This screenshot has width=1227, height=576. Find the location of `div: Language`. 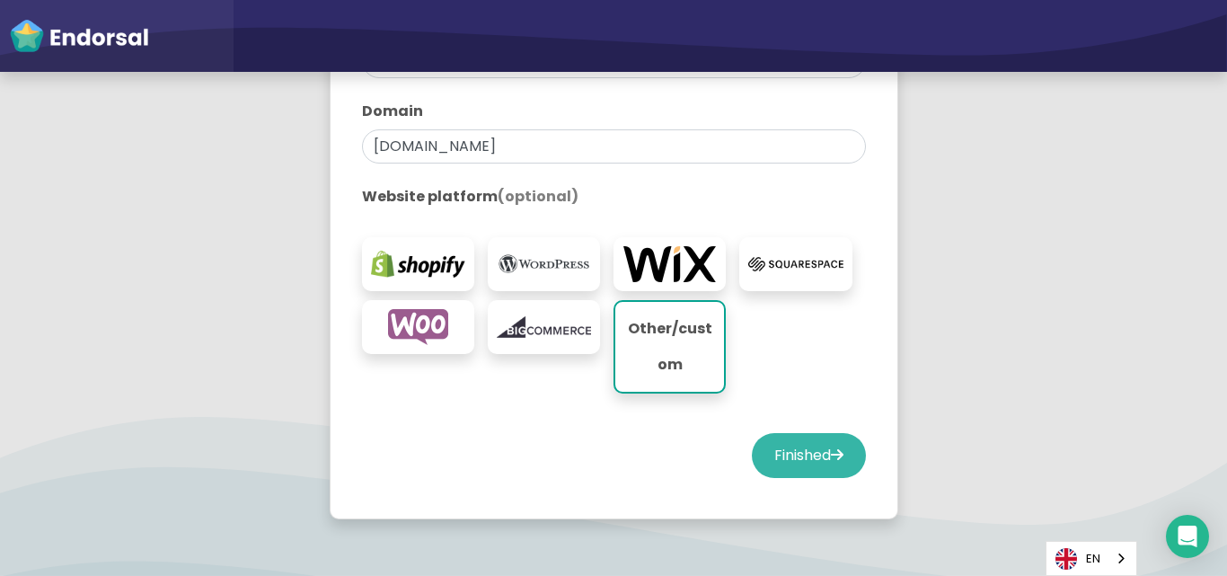

div: Language is located at coordinates (1091, 558).